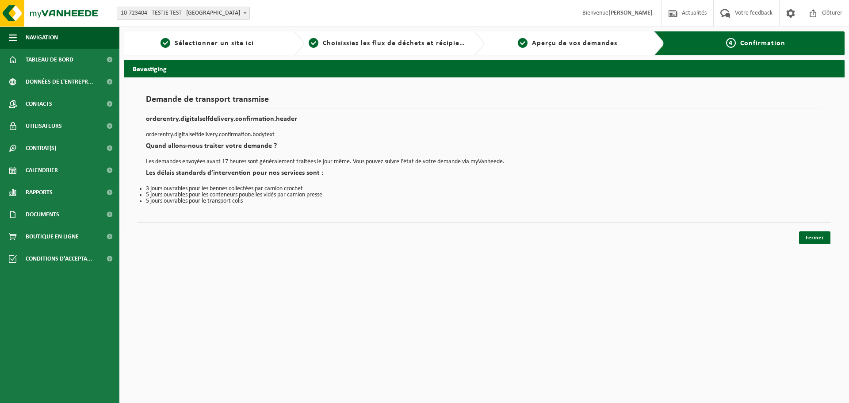  I want to click on span: Choisissiez les flux de déchets et récipients, so click(396, 43).